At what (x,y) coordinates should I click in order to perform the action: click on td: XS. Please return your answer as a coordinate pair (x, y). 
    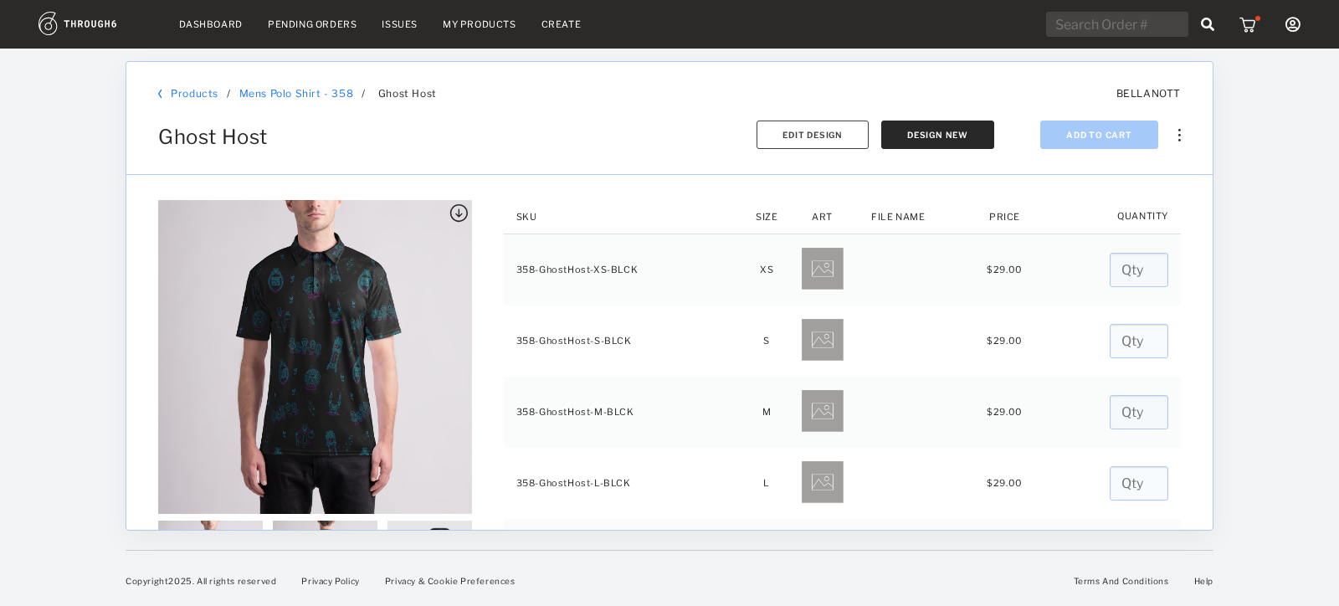
    Looking at the image, I should click on (766, 269).